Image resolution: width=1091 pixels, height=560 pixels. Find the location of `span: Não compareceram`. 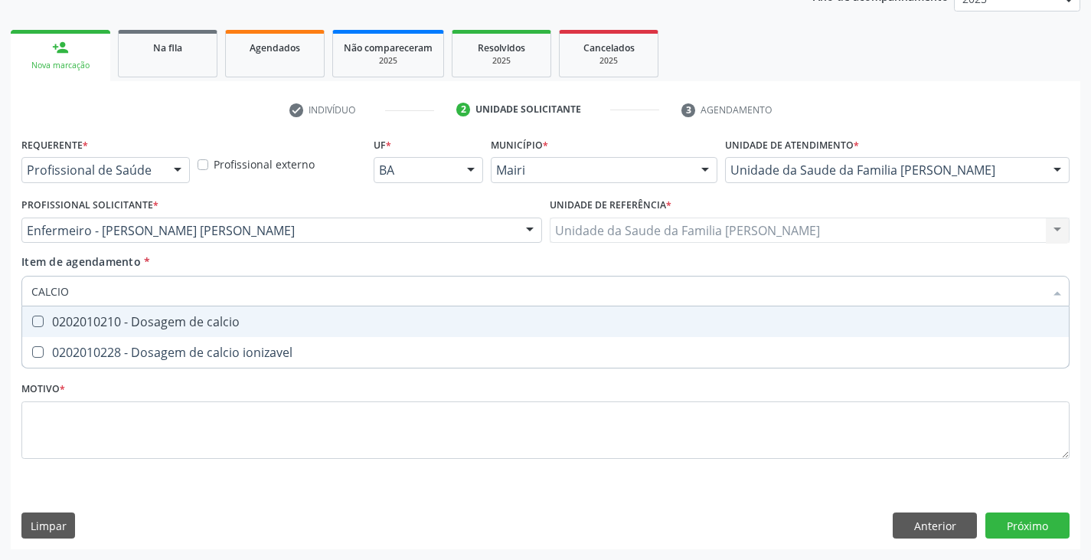

span: Não compareceram is located at coordinates (388, 47).